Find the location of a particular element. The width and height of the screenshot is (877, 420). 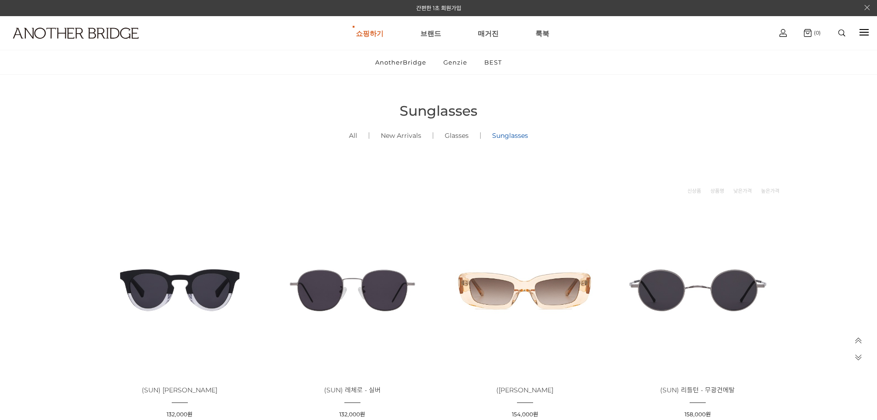

a: 매거진 is located at coordinates (488, 33).